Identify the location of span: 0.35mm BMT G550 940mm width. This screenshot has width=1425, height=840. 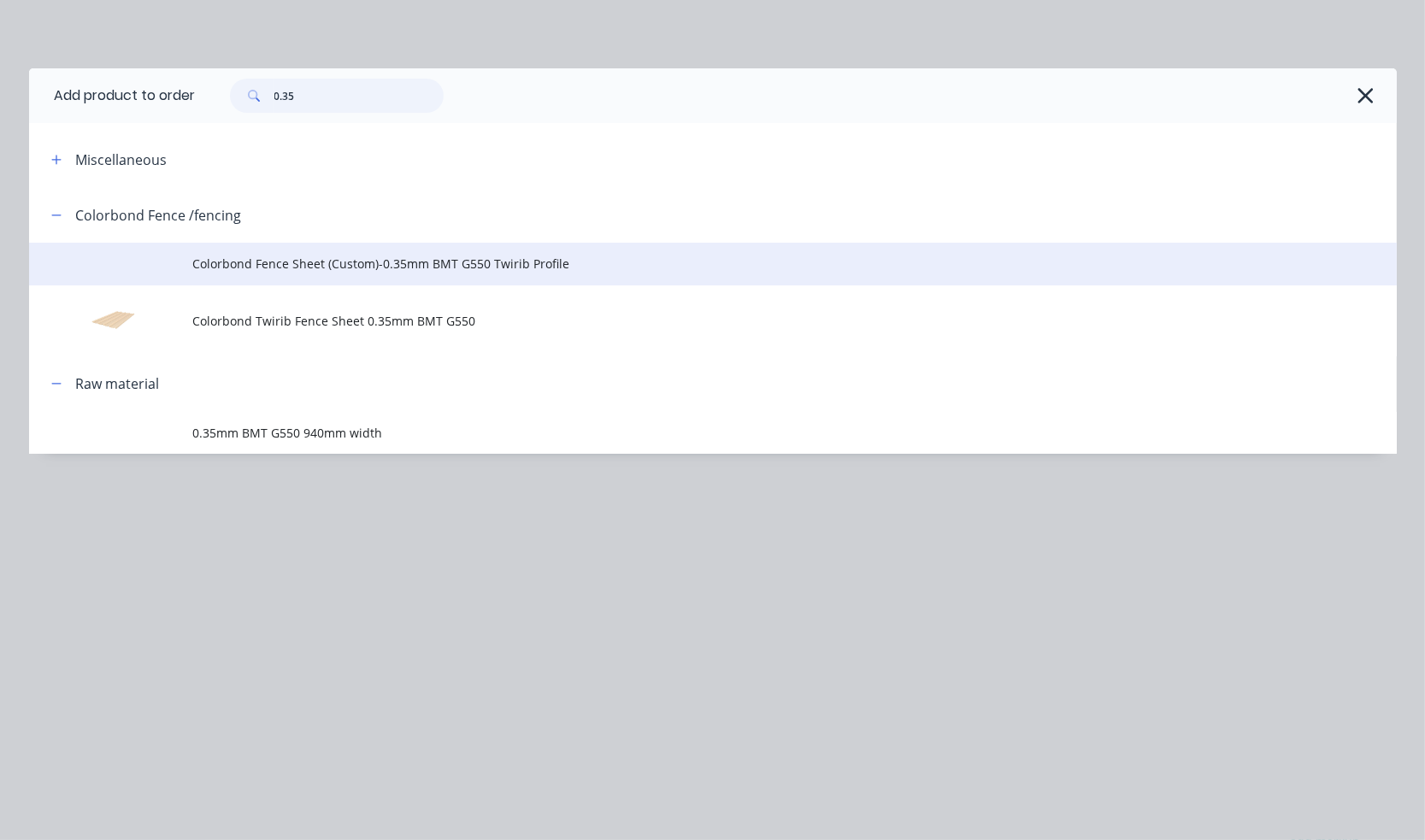
(674, 433).